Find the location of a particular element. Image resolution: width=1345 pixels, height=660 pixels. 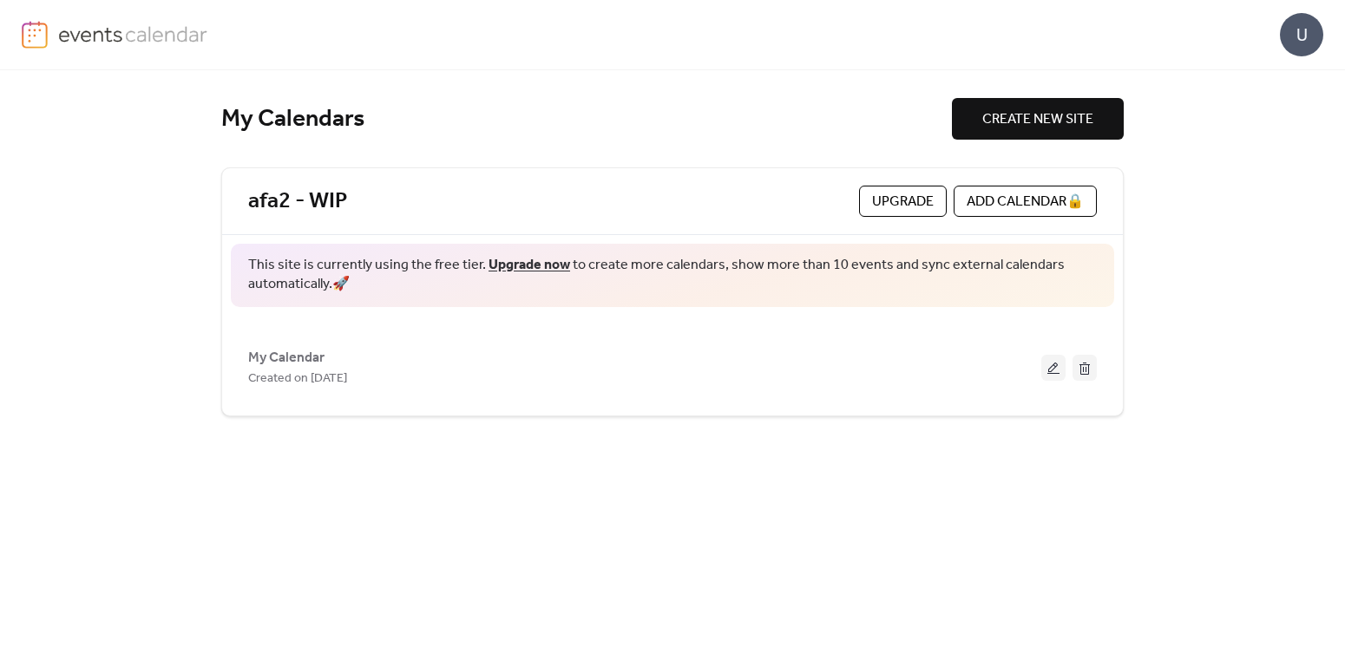

a: afa2 - WIP is located at coordinates (298, 201).